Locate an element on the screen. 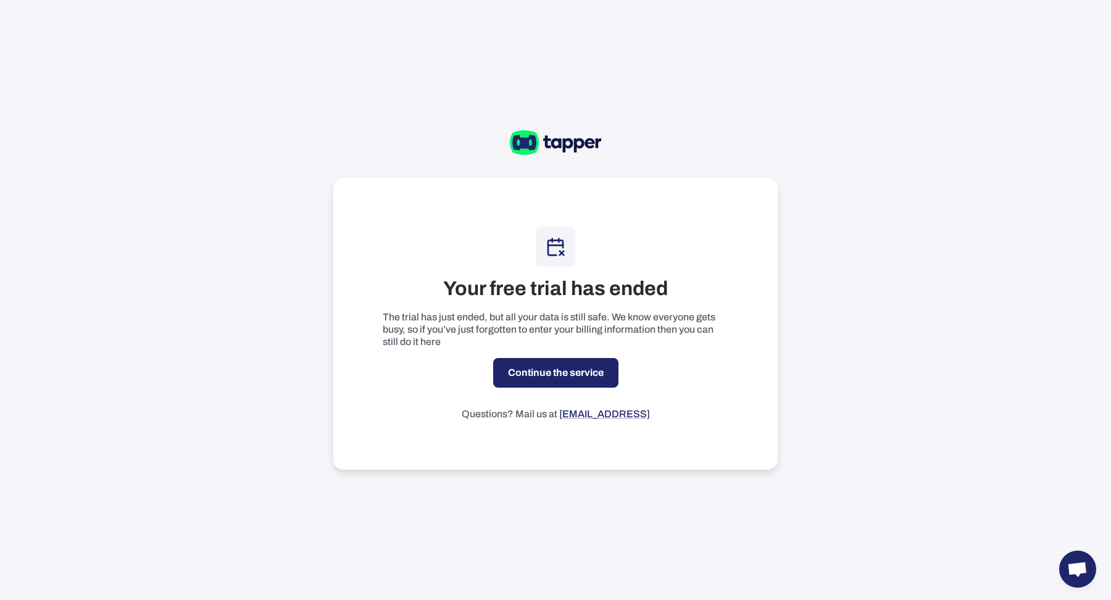 The height and width of the screenshot is (600, 1111). a: Continue the service is located at coordinates (556, 373).